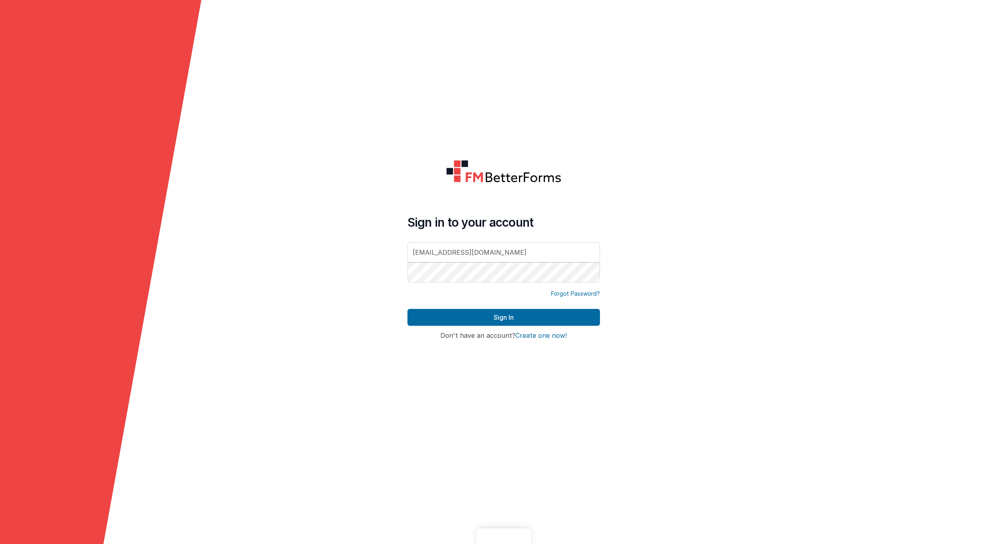  I want to click on button: Create one now!, so click(541, 336).